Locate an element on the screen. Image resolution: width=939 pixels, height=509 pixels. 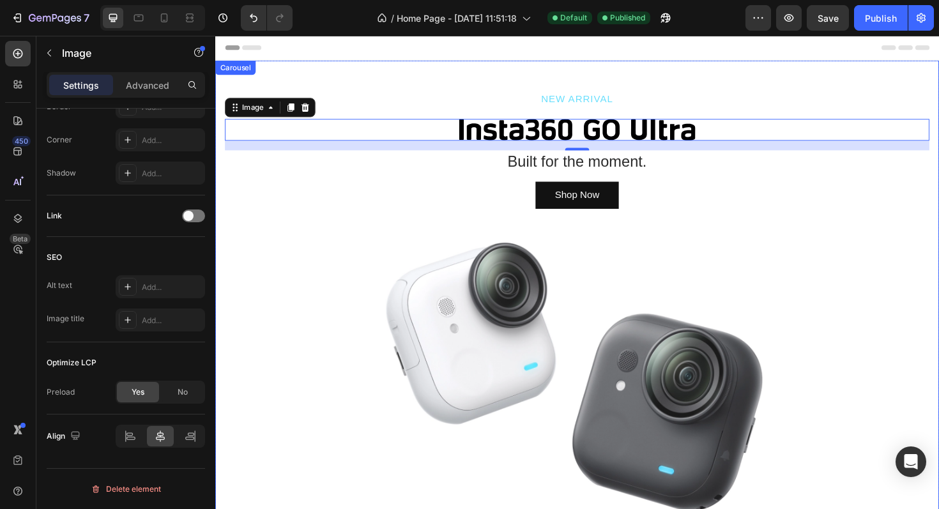
div: Image is located at coordinates (40, 76).